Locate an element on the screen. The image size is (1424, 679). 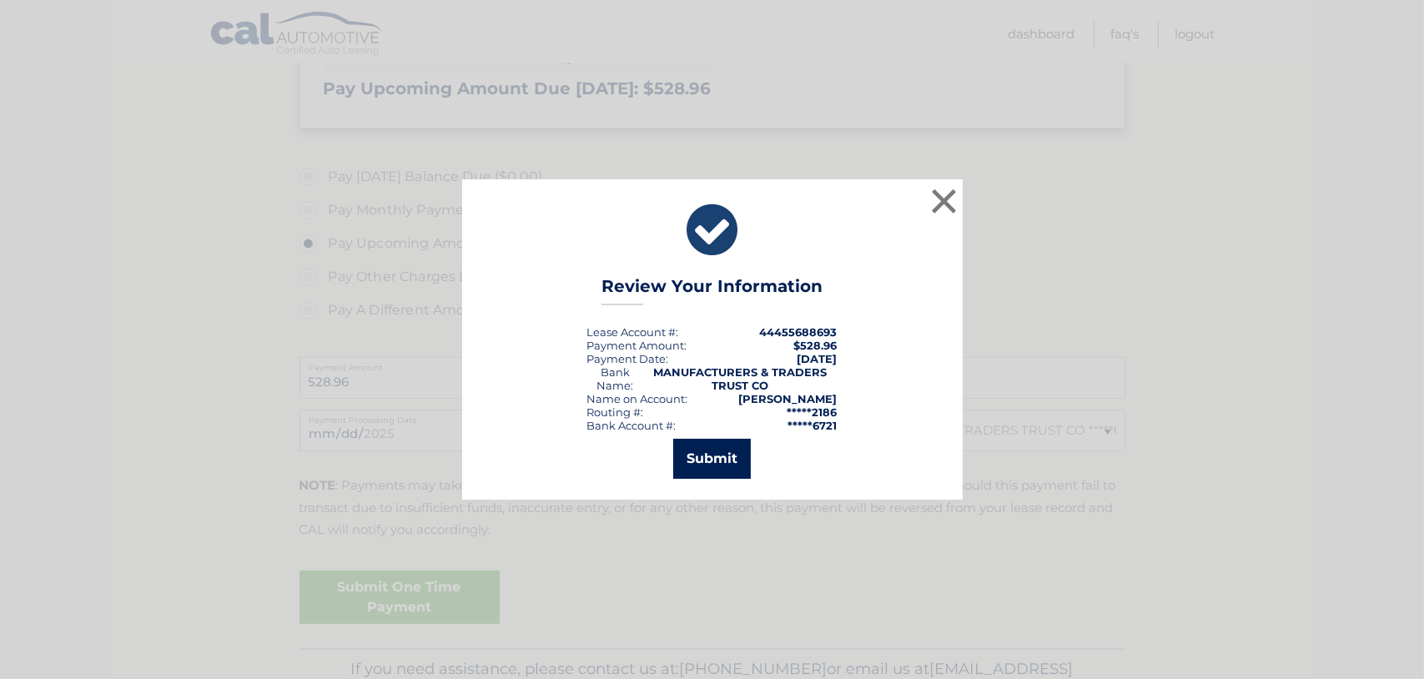
button: Submit is located at coordinates (712, 459).